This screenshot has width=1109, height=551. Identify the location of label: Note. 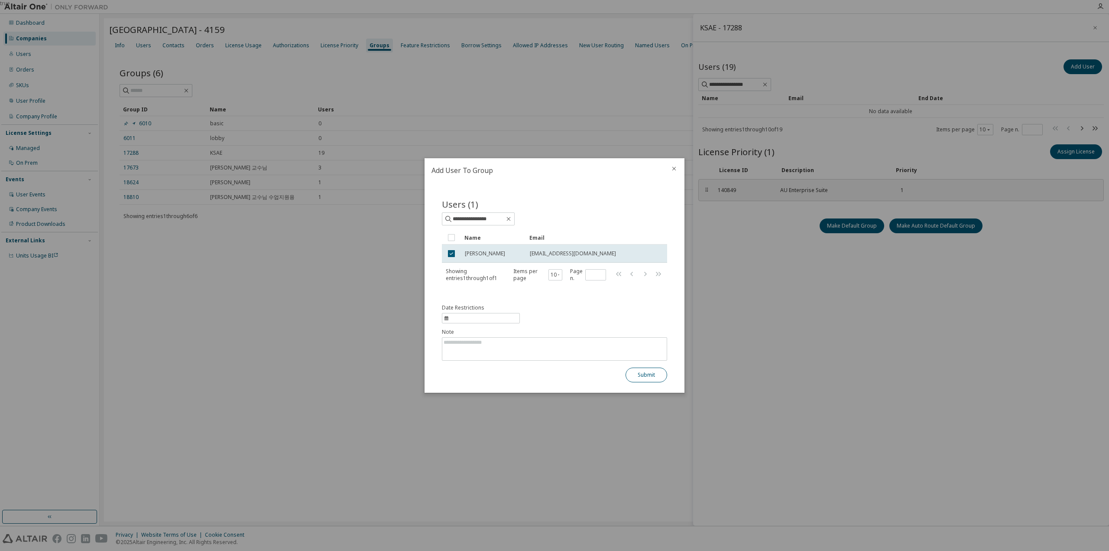
(554, 332).